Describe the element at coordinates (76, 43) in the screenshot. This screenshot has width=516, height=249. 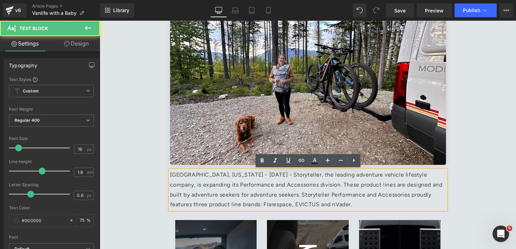
I see `a: Design` at that location.